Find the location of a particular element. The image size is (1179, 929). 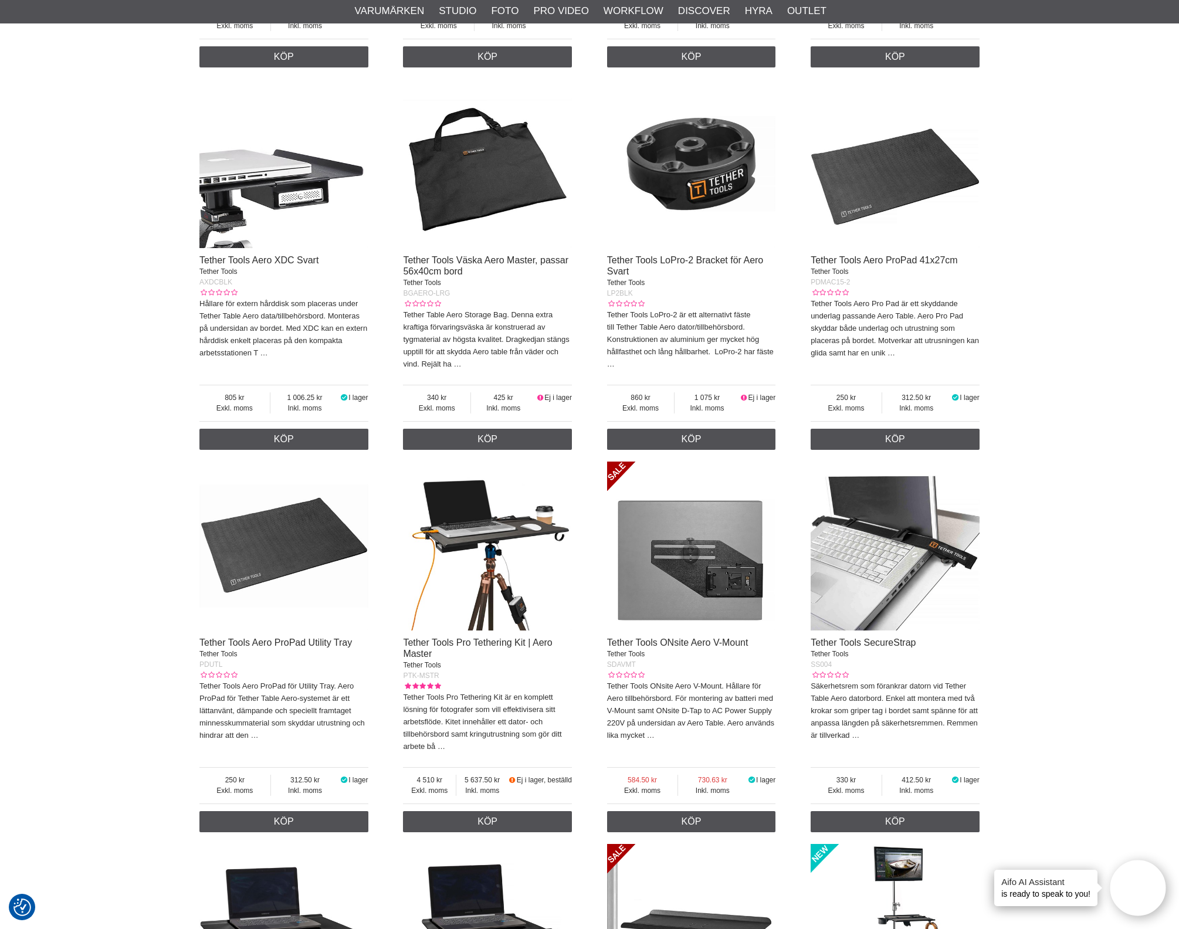

p: Tether Tools Pro Tethering Kit är en komplett lösning för fotografer som vill effektivisera sitt ... is located at coordinates (488, 722).